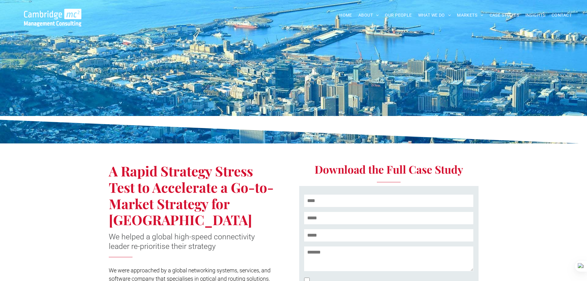  I want to click on span: Download the Full Case Study, so click(389, 169).